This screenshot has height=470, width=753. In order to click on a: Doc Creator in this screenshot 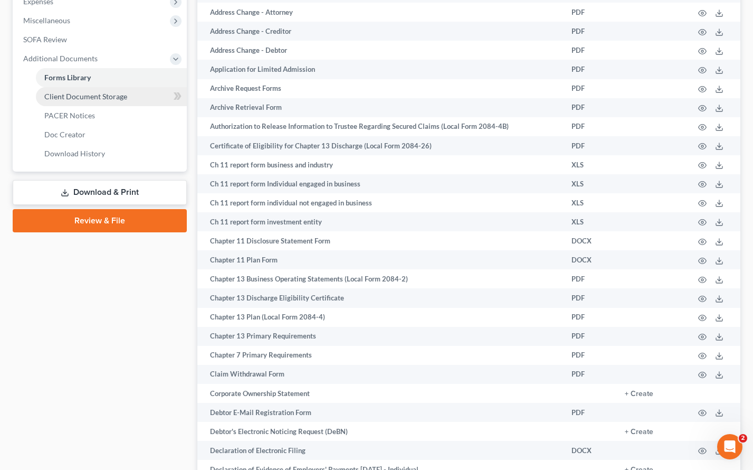, I will do `click(111, 135)`.